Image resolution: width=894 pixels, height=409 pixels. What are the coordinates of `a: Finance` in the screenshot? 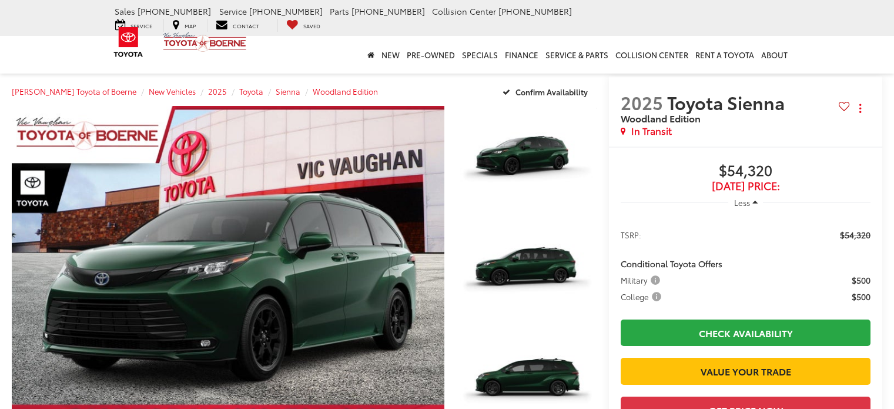 It's located at (522, 55).